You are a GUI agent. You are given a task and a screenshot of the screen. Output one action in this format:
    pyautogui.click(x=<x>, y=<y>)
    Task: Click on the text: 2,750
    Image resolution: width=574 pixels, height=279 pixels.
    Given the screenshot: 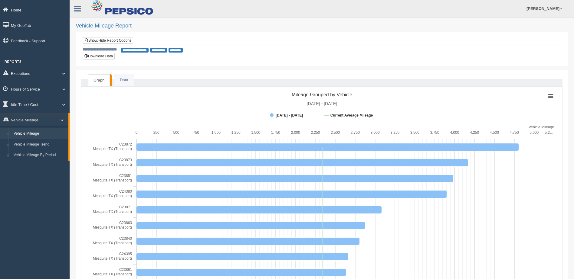 What is the action you would take?
    pyautogui.click(x=355, y=133)
    